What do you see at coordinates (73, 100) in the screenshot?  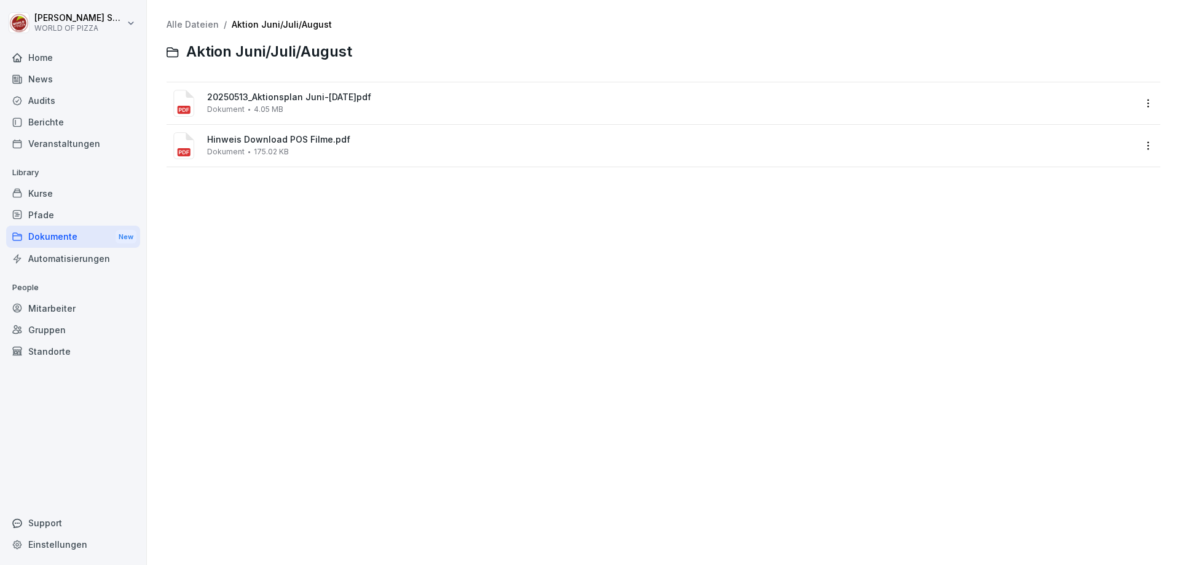 I see `a: Audits` at bounding box center [73, 100].